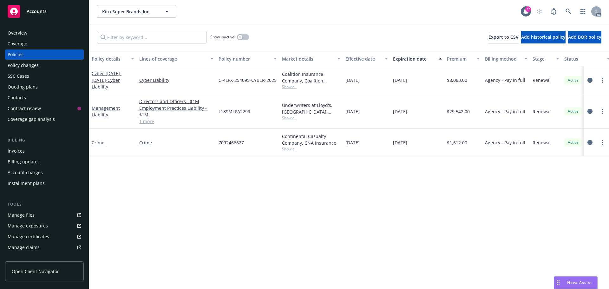 Image resolution: width=609 pixels, height=289 pixels. Describe the element at coordinates (554, 11) in the screenshot. I see `a: Report a Bug` at that location.